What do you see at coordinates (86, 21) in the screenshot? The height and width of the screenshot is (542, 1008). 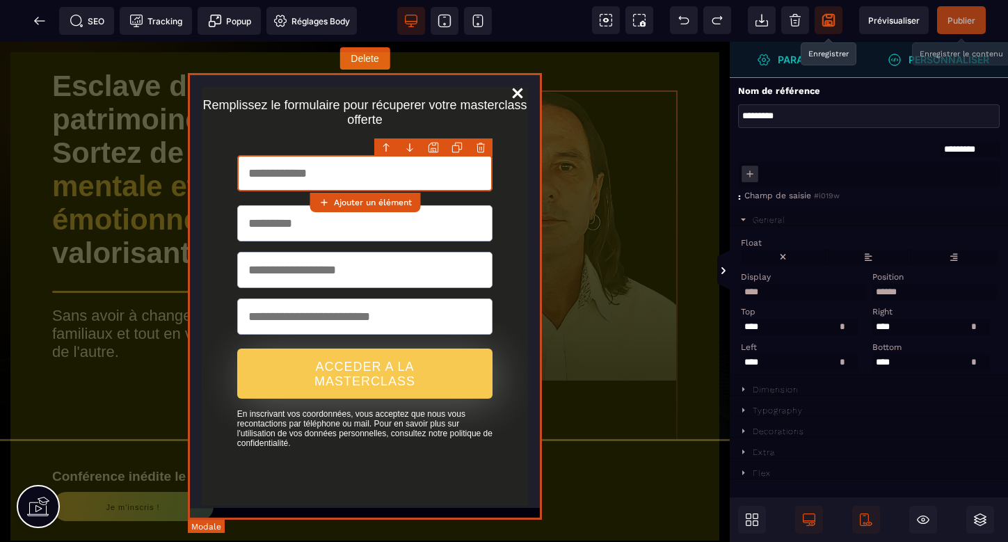 I see `span: Métadata SEO` at bounding box center [86, 21].